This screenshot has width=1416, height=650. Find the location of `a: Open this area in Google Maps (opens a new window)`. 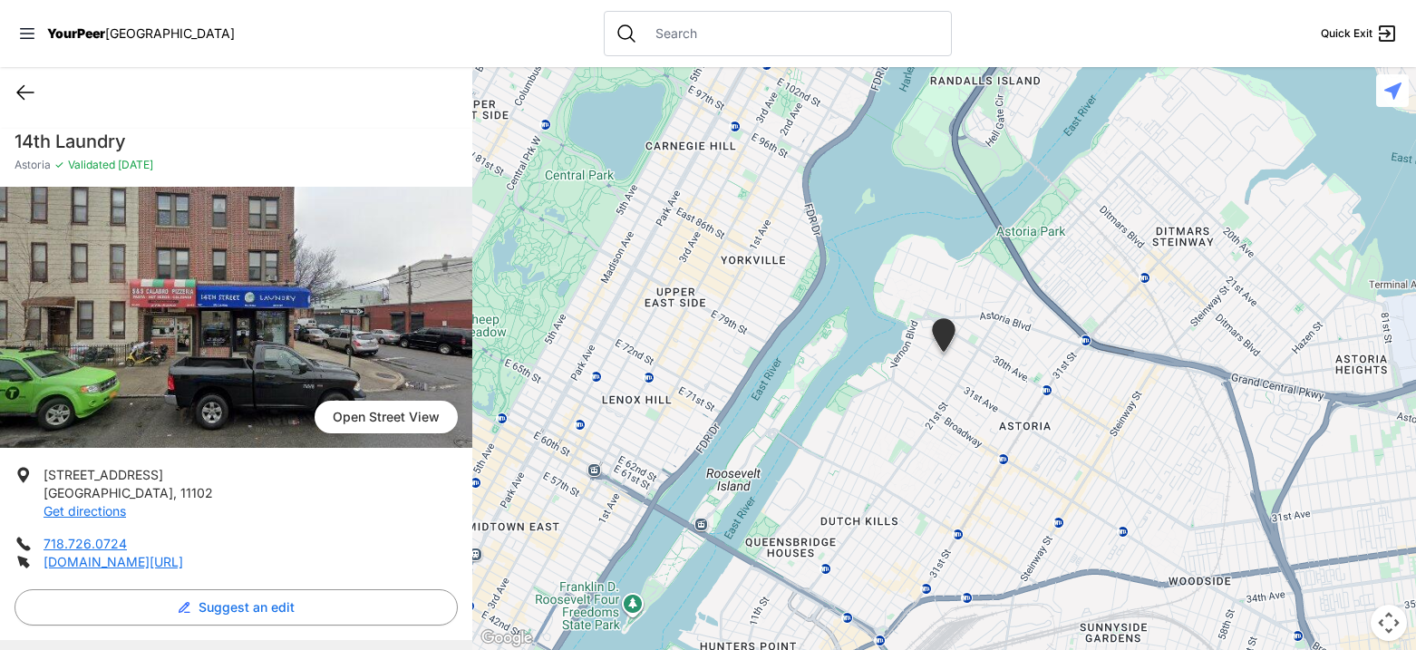

a: Open this area in Google Maps (opens a new window) is located at coordinates (507, 638).